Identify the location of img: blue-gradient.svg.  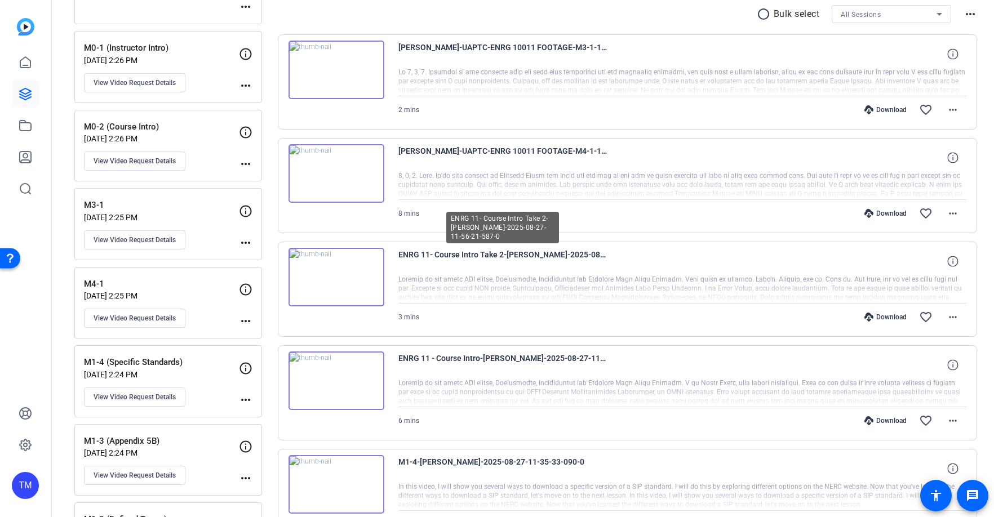
(25, 26).